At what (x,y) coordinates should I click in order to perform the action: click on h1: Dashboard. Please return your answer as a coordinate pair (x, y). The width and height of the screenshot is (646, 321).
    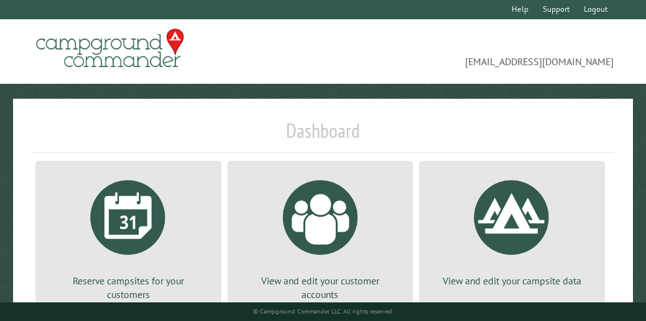
    Looking at the image, I should click on (323, 136).